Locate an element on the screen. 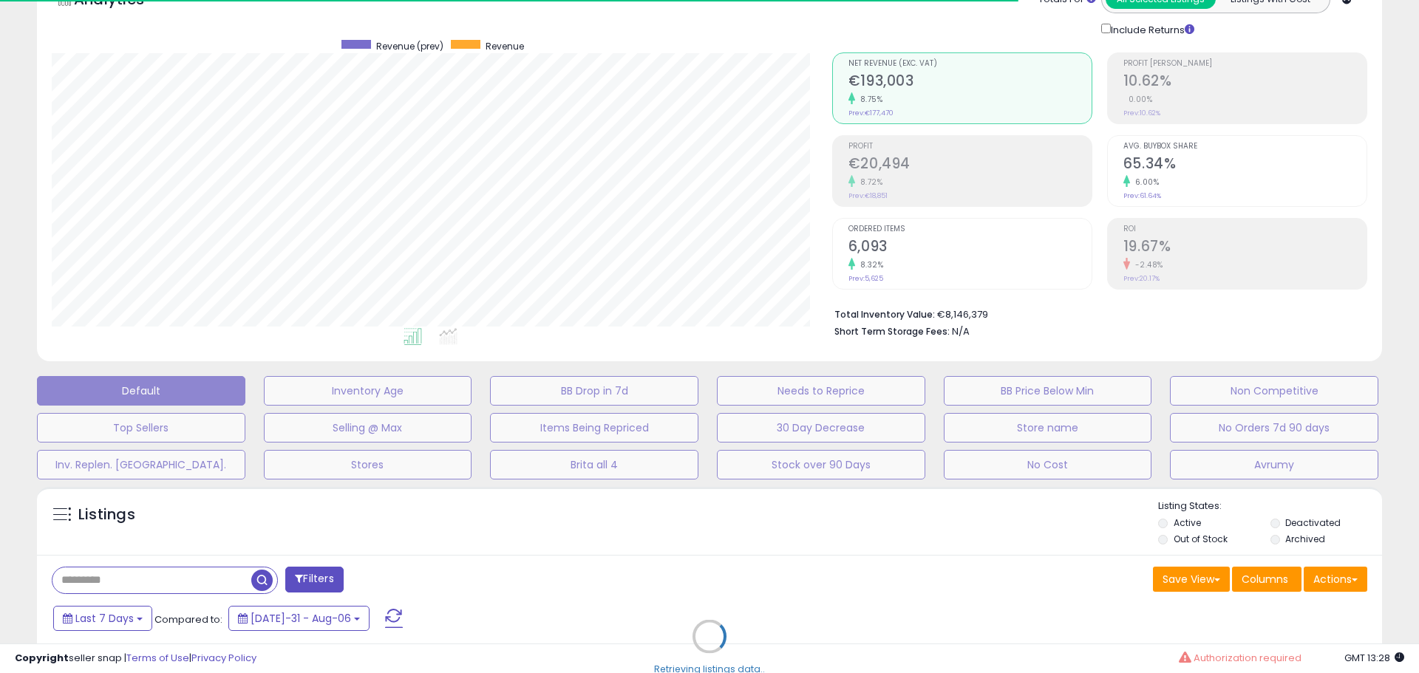 The image size is (1419, 673). small: -2.48% is located at coordinates (1147, 265).